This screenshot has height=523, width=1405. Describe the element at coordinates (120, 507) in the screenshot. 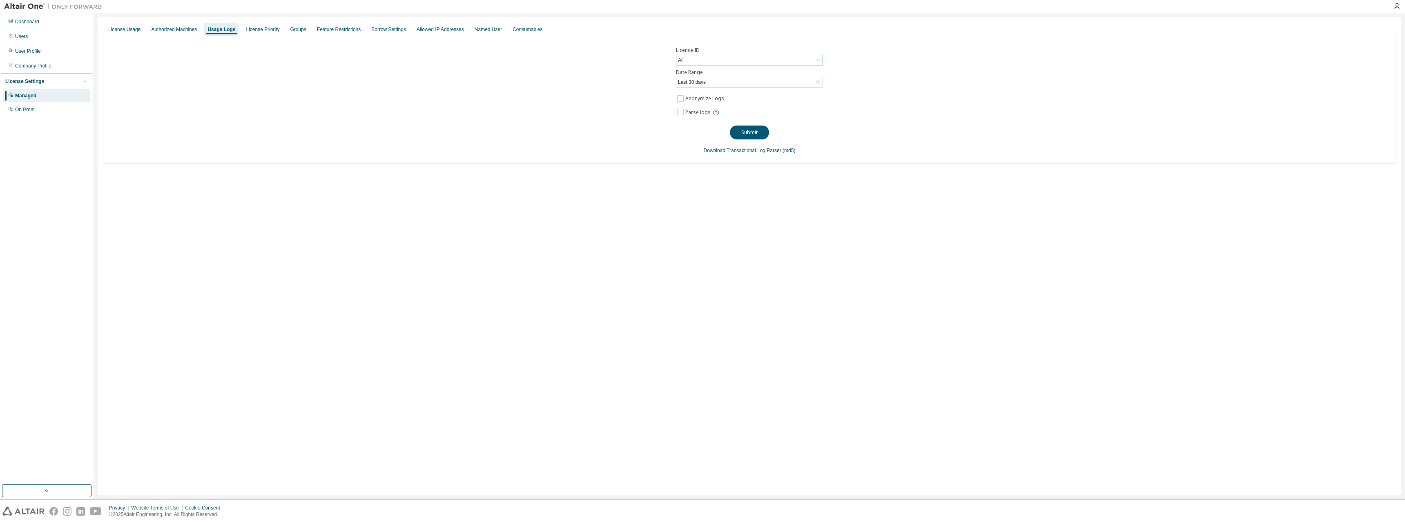

I see `div: Privacy` at that location.